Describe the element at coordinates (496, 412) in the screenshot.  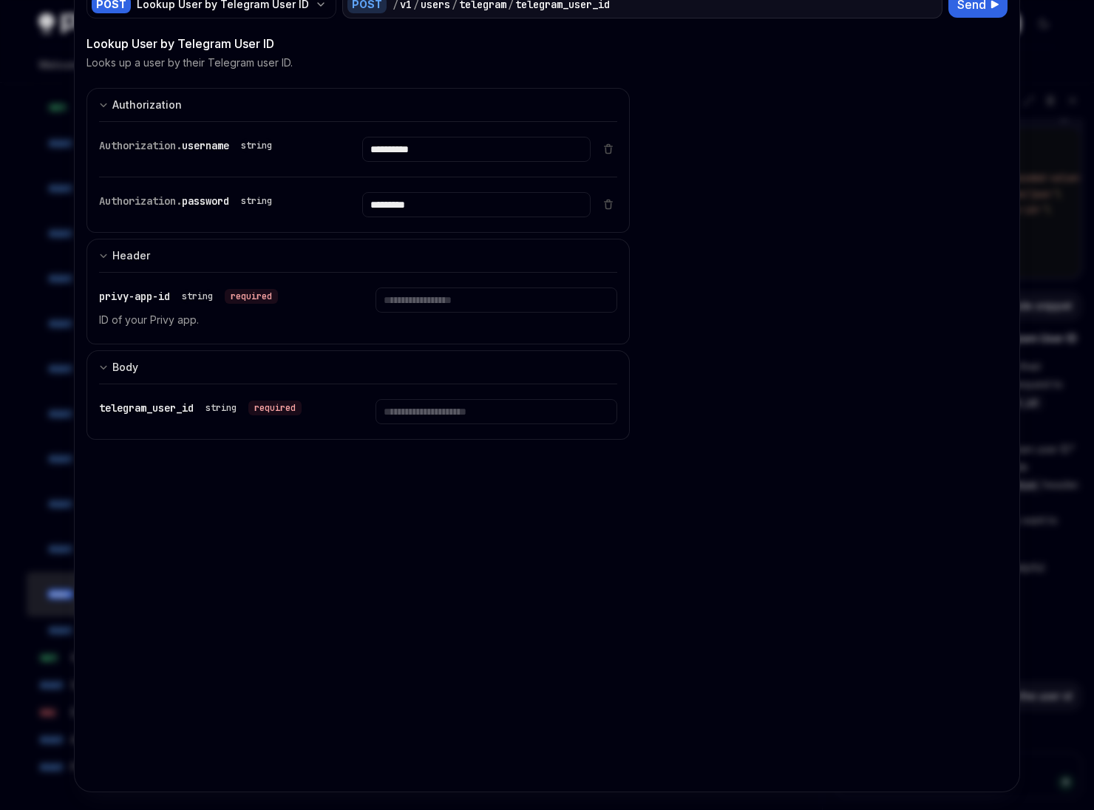
I see `input: Enter telegram_user_id` at that location.